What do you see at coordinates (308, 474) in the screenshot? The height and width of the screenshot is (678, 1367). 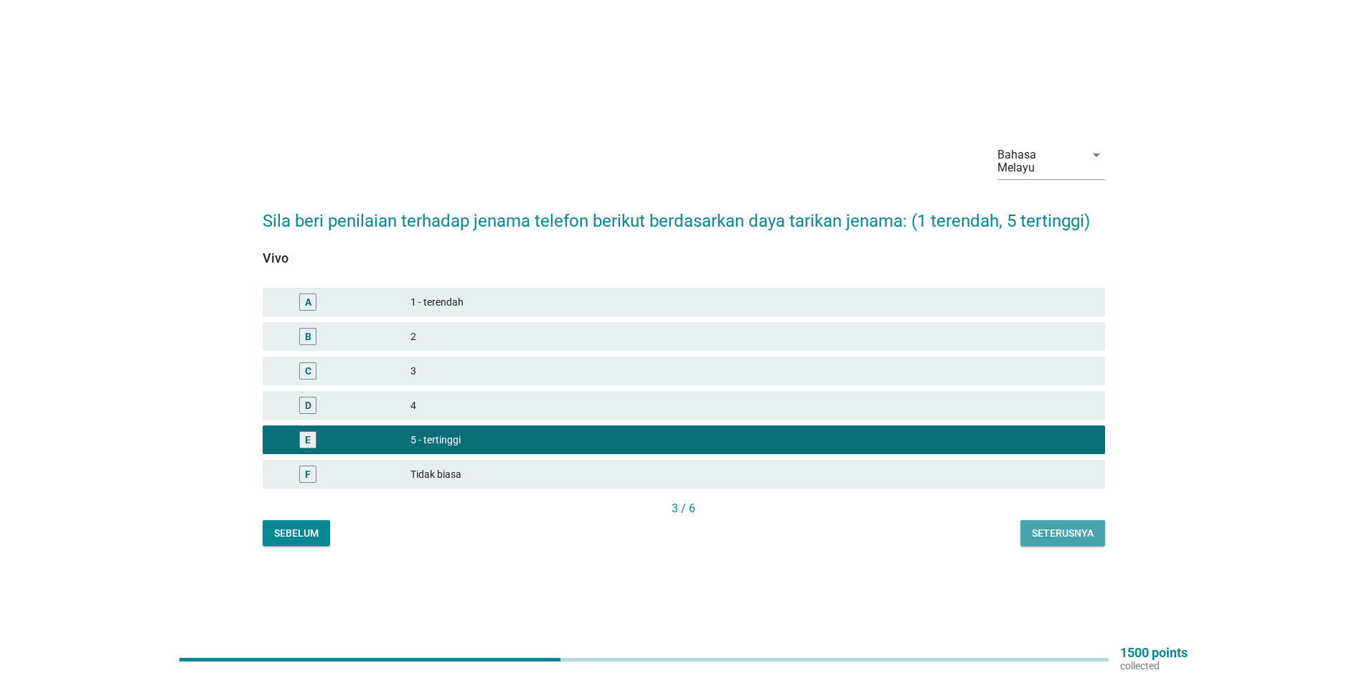 I see `div: F` at bounding box center [308, 474].